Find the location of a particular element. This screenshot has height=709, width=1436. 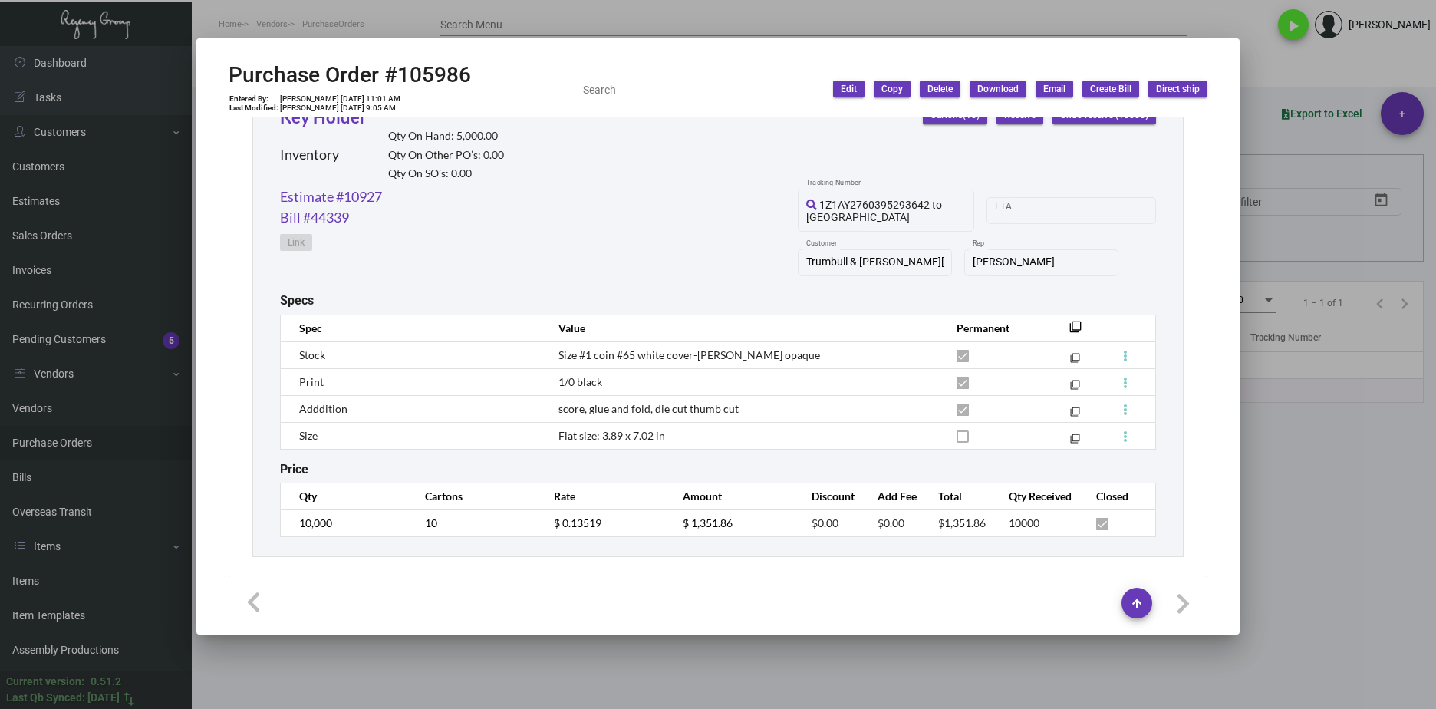

h2: Qty On Hand: 5,000.00 is located at coordinates (446, 136).